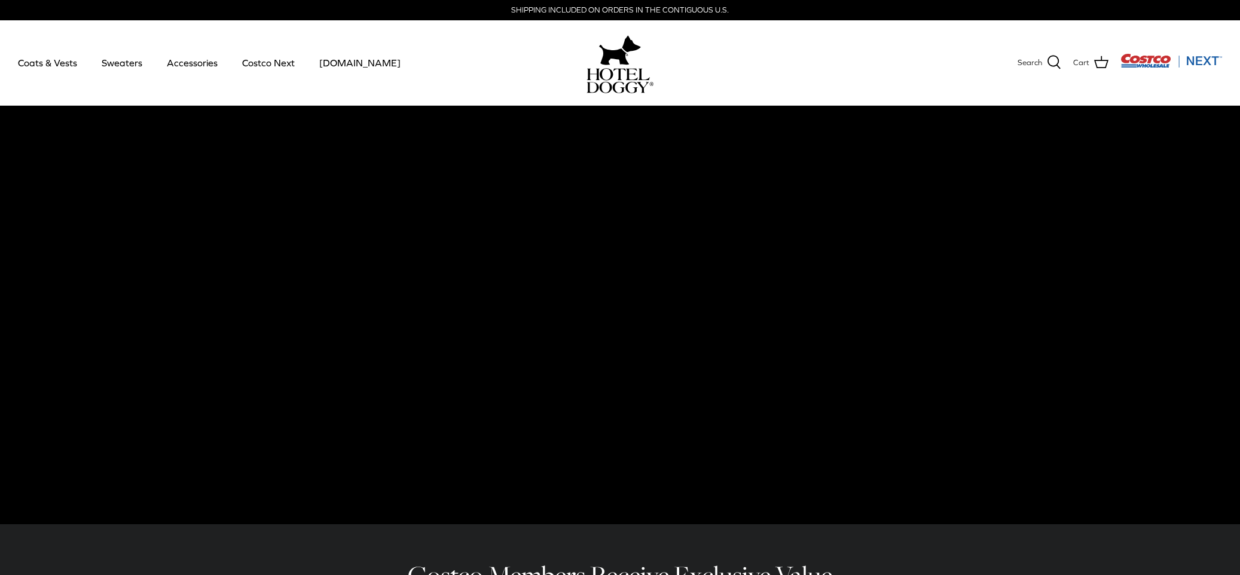 Image resolution: width=1240 pixels, height=575 pixels. I want to click on a: Accessories, so click(192, 63).